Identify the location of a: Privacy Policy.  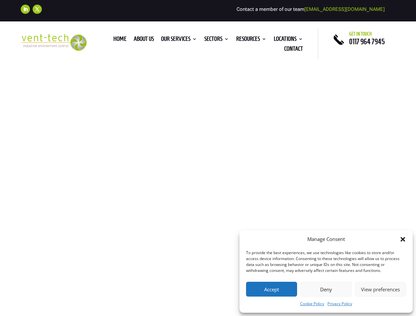
(340, 304).